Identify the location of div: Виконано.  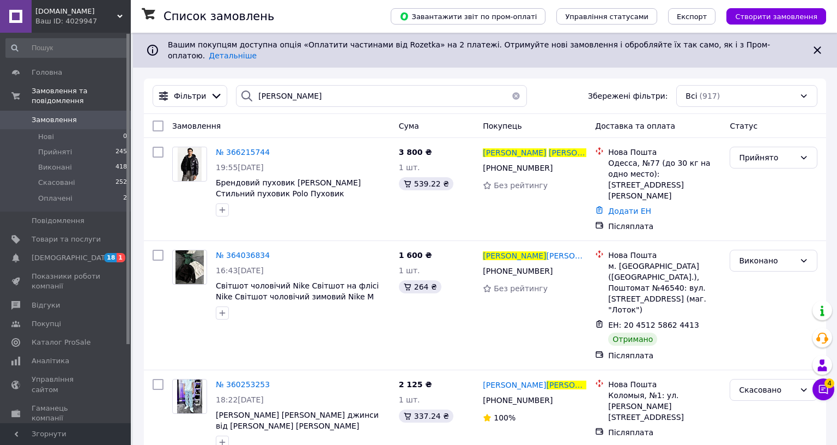
(767, 261).